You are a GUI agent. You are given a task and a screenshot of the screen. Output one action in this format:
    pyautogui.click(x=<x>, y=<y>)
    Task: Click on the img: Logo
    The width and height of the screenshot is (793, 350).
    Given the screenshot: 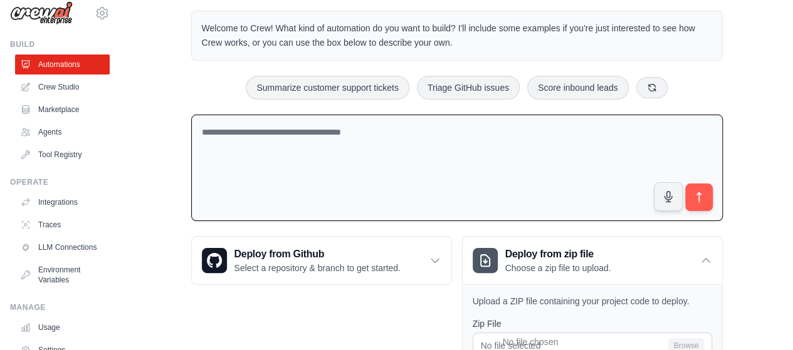 What is the action you would take?
    pyautogui.click(x=41, y=13)
    